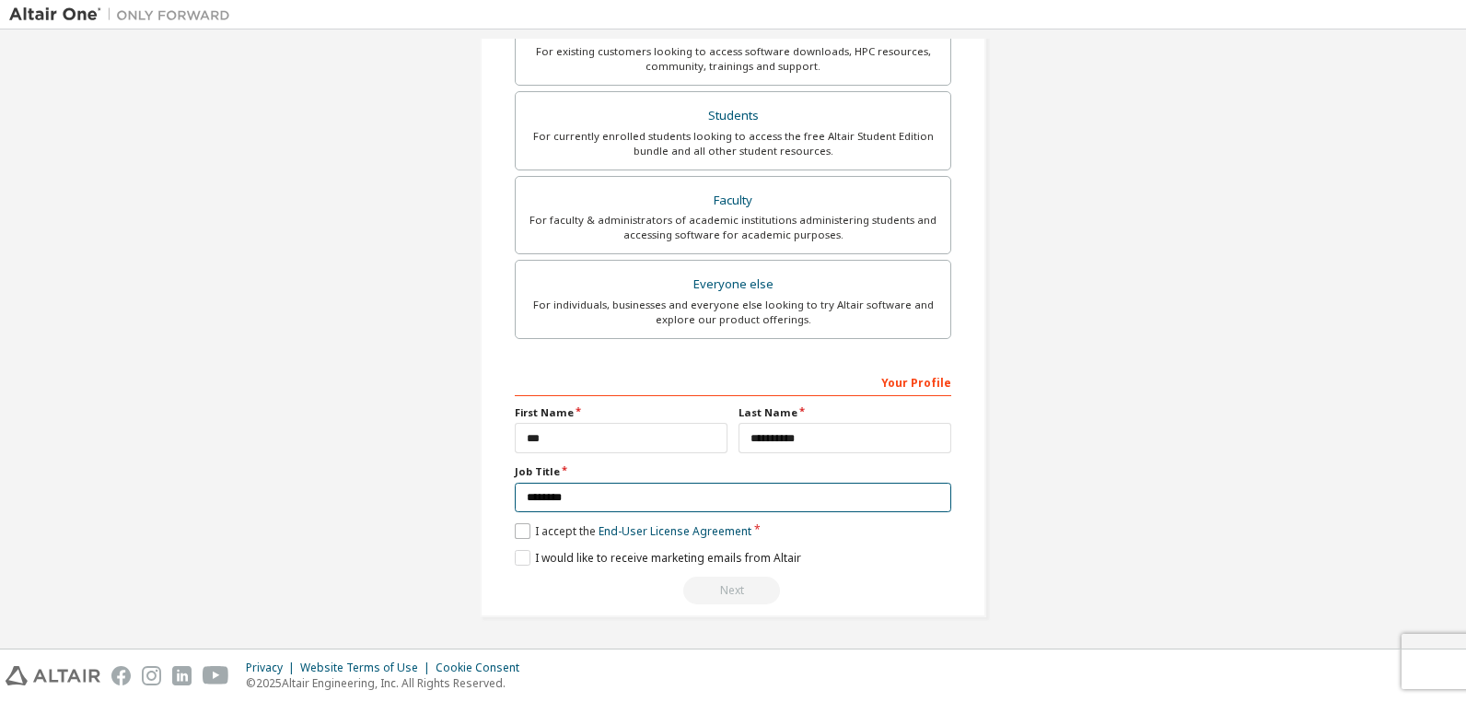 Image resolution: width=1466 pixels, height=702 pixels. I want to click on img: Altair One, so click(124, 15).